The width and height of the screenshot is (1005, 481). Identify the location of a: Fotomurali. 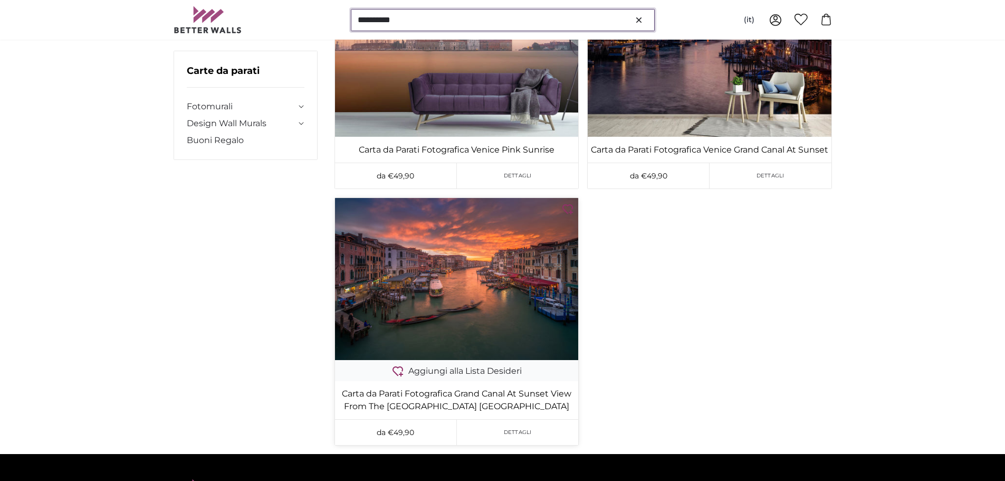
(242, 107).